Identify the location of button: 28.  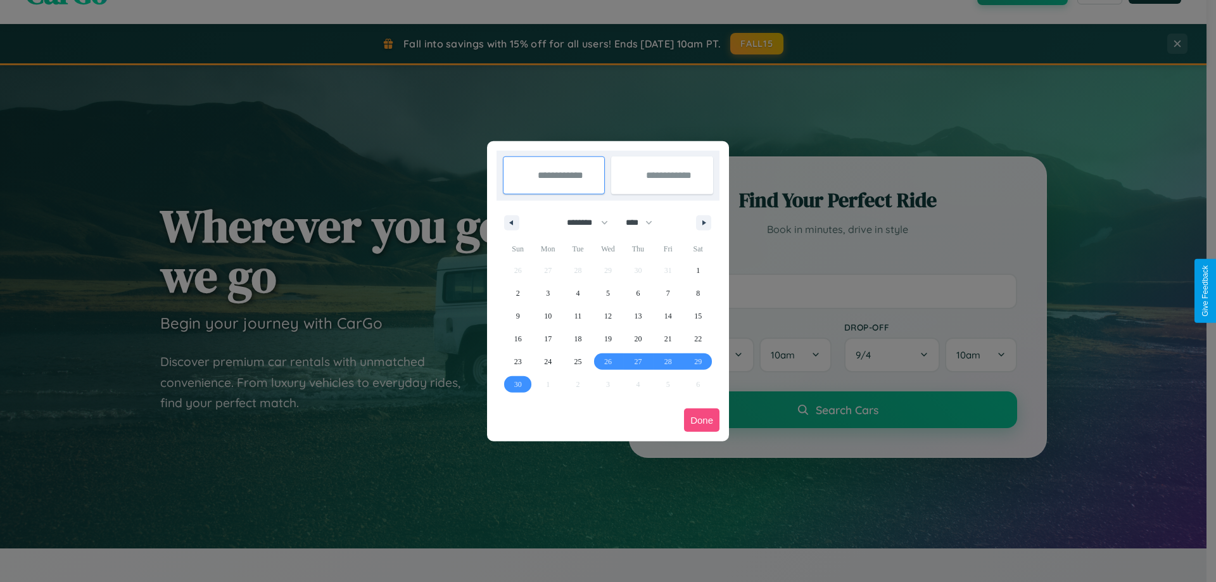
(667, 361).